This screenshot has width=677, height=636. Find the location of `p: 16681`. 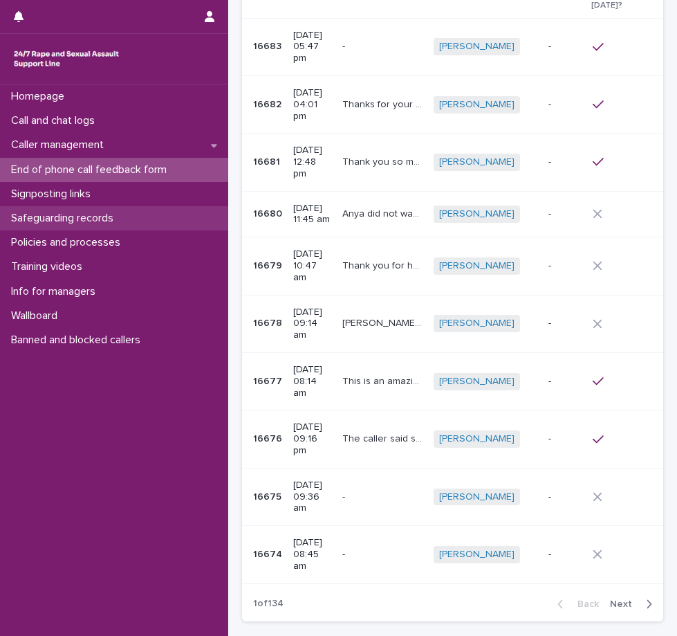

p: 16681 is located at coordinates (268, 160).